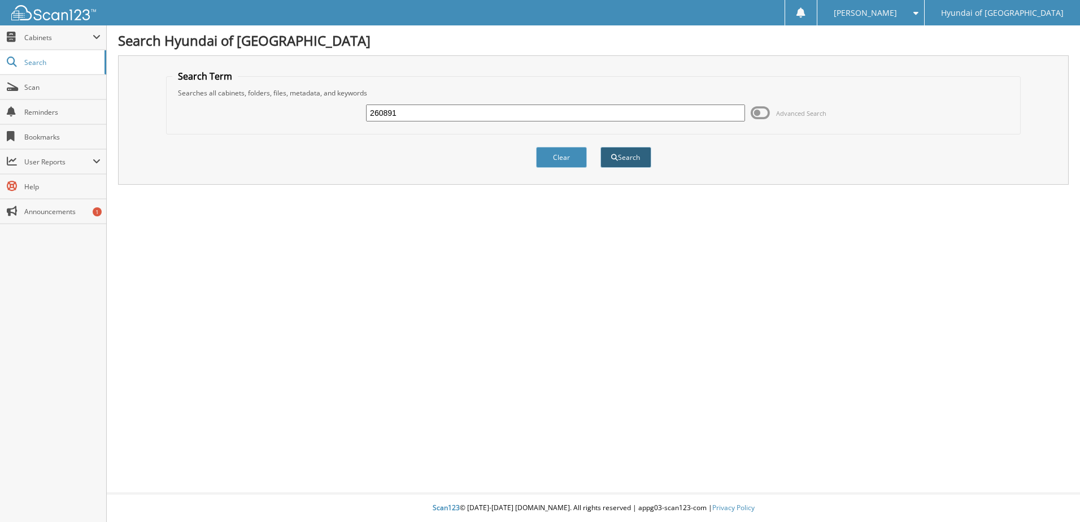 The width and height of the screenshot is (1080, 522). I want to click on span: User Reports, so click(58, 162).